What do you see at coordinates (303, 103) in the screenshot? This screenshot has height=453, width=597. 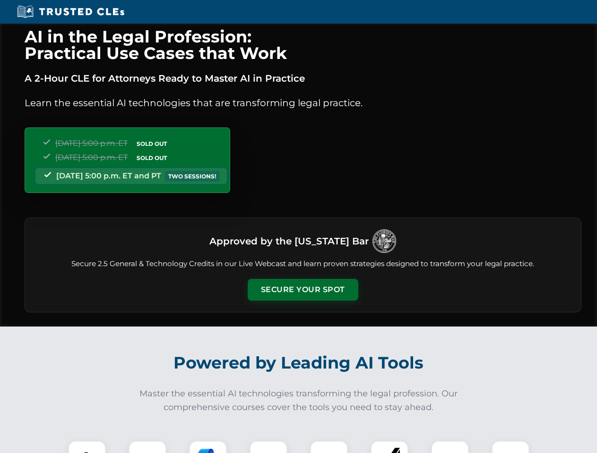 I see `p: Learn the essential AI technologies that are transforming legal practice.` at bounding box center [303, 103].